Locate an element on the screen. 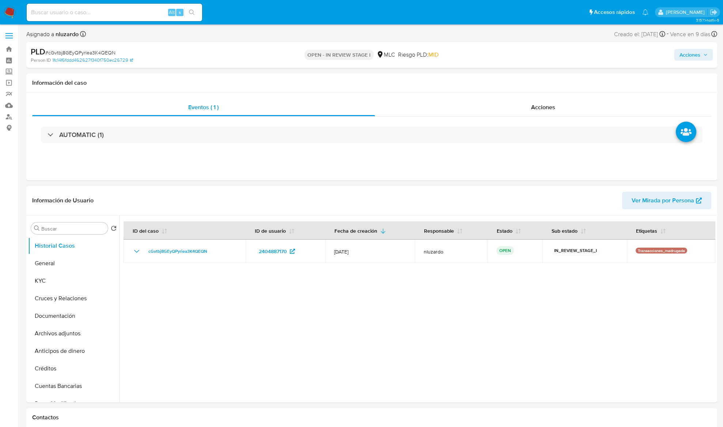 The width and height of the screenshot is (723, 427). span: s is located at coordinates (180, 12).